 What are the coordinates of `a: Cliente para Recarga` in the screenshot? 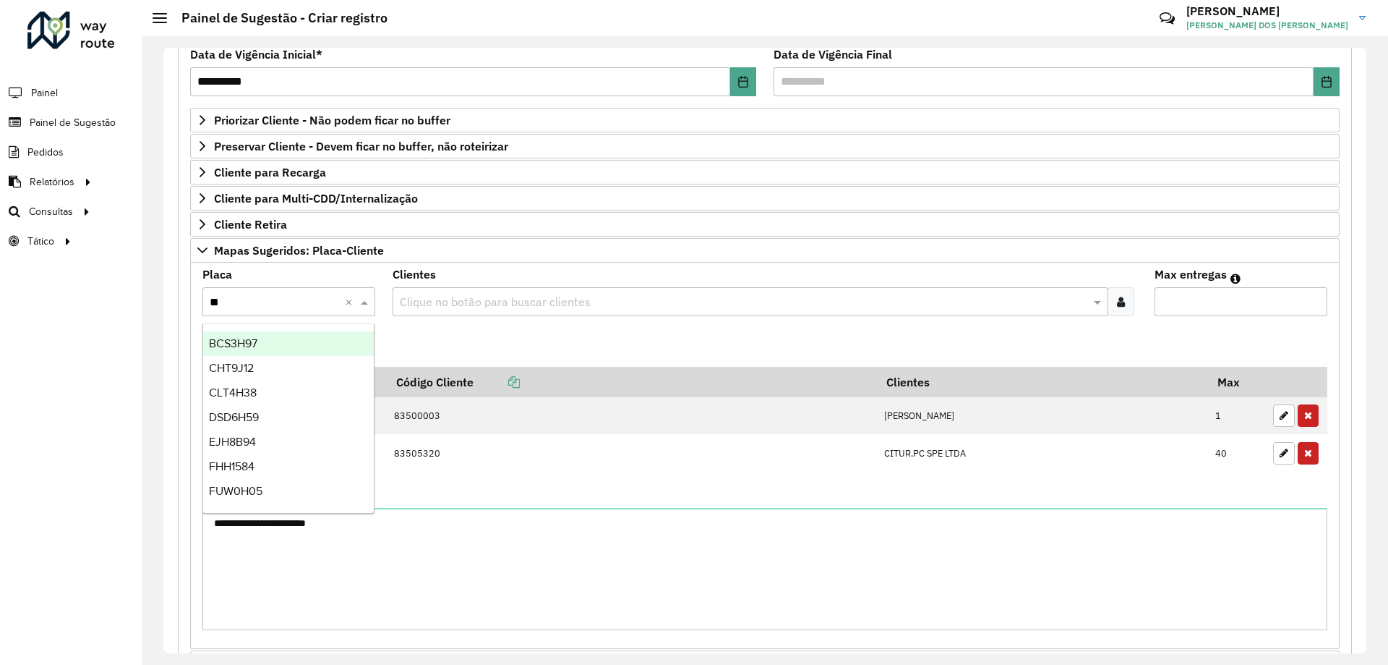 It's located at (765, 172).